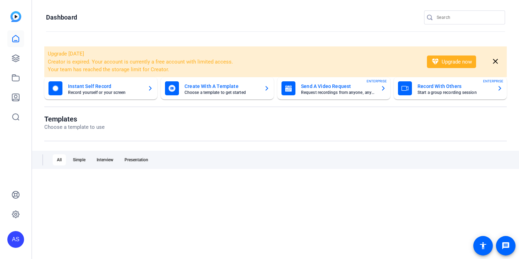 The image size is (519, 259). What do you see at coordinates (450, 88) in the screenshot?
I see `button: Record With OthersStart a group recording sessionENTERPRISE` at bounding box center [450, 88].